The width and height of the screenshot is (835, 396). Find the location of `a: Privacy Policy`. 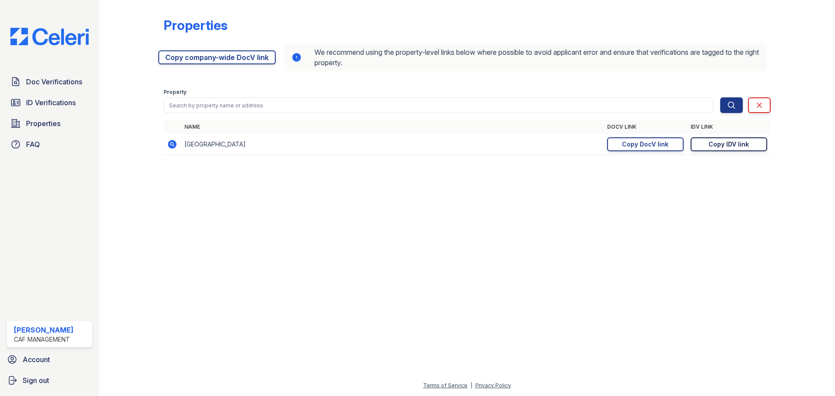

a: Privacy Policy is located at coordinates (493, 385).